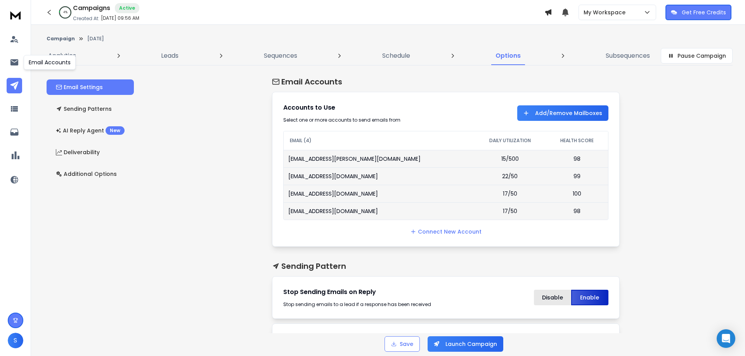 Image resolution: width=745 pixels, height=356 pixels. What do you see at coordinates (577, 176) in the screenshot?
I see `td: 99` at bounding box center [577, 176].